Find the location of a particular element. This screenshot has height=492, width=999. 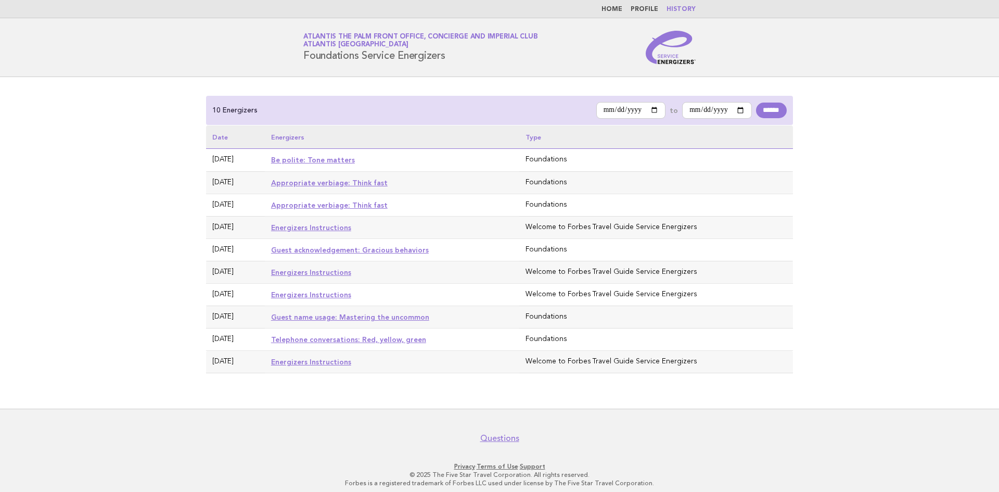

a: Support is located at coordinates (532, 466).